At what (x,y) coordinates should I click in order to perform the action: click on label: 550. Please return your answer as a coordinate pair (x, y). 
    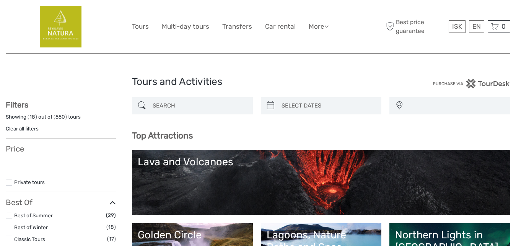
    Looking at the image, I should click on (60, 117).